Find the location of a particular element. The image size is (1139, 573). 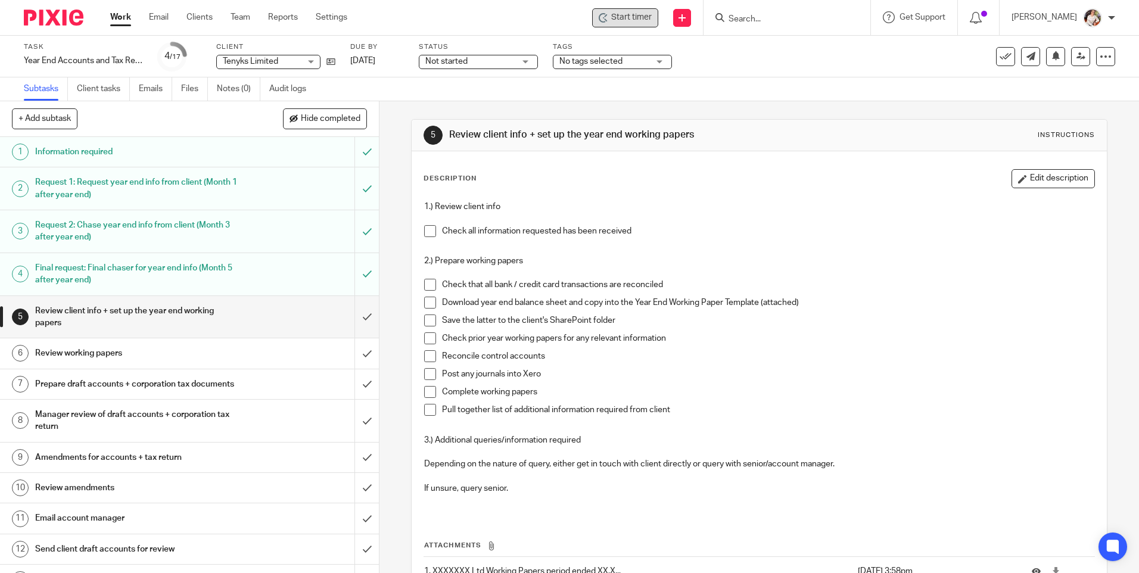

p: Reconcile control accounts is located at coordinates (768, 356).